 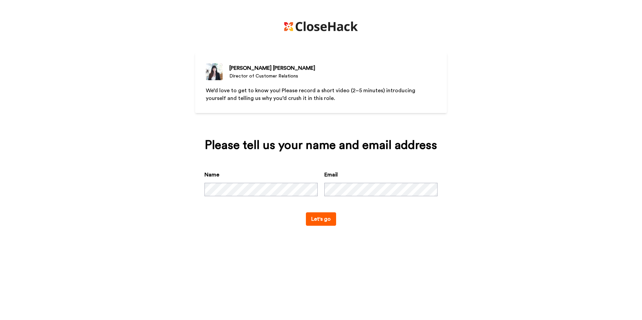 I want to click on label: Name, so click(x=212, y=175).